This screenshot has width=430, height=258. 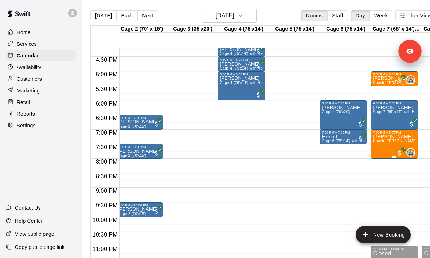 I want to click on span: 10:30 PM, so click(x=105, y=234).